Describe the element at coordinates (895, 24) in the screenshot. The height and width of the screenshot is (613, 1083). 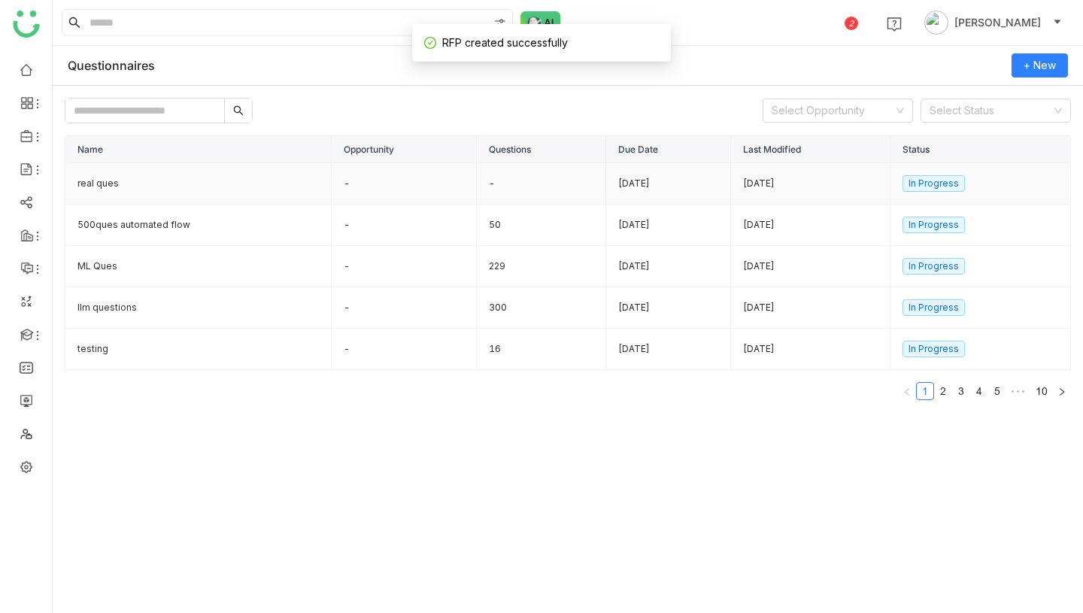
I see `img: help.svg` at that location.